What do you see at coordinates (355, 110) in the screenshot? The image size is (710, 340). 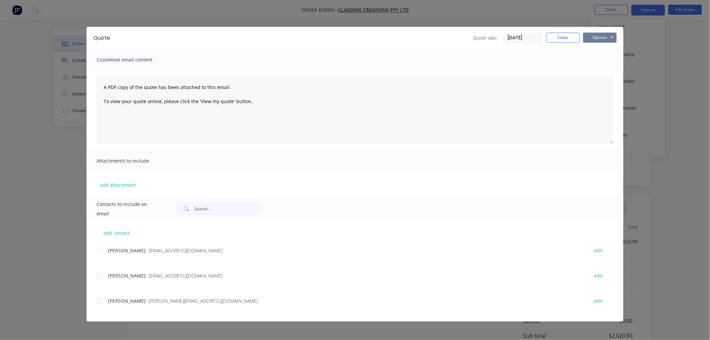 I see `textarea: A PDF copy of the quote has been attached to this email. To view your quote online, please click ...` at bounding box center [355, 110].